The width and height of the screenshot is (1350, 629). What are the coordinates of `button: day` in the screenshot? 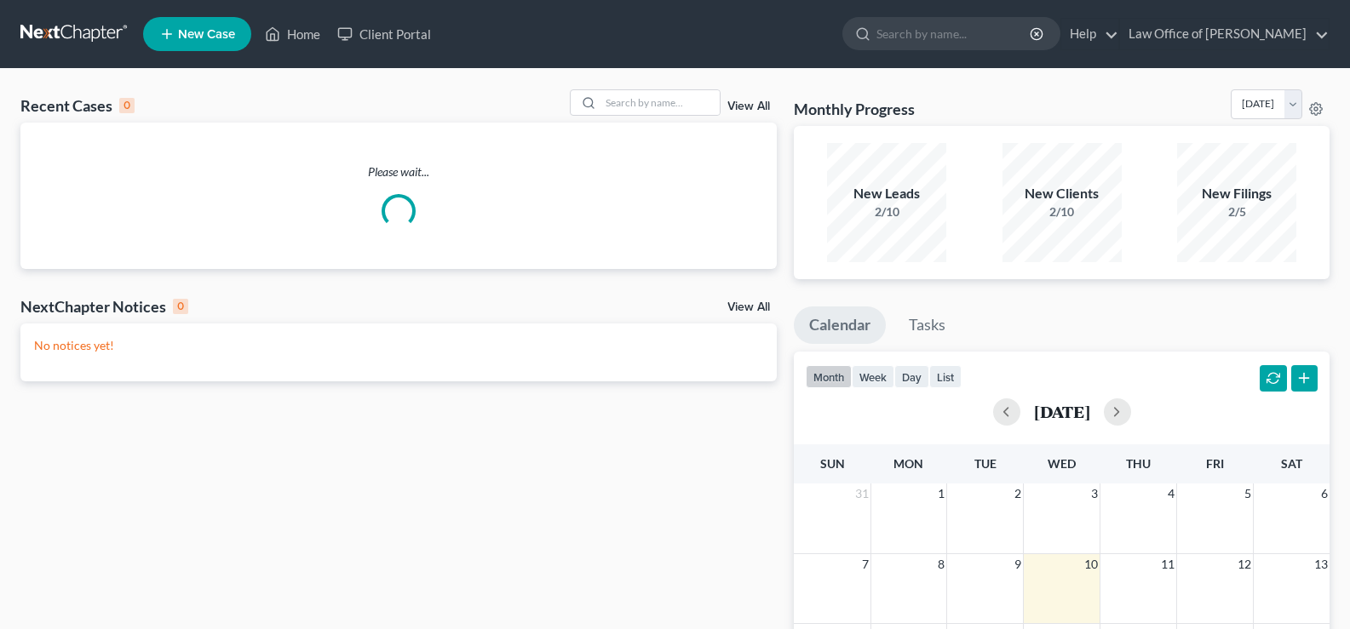 It's located at (911, 376).